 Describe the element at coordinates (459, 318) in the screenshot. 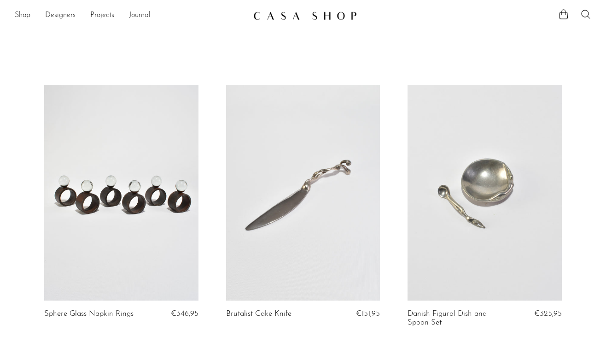

I see `a: Danish Figural Dish and Spoon Set` at that location.